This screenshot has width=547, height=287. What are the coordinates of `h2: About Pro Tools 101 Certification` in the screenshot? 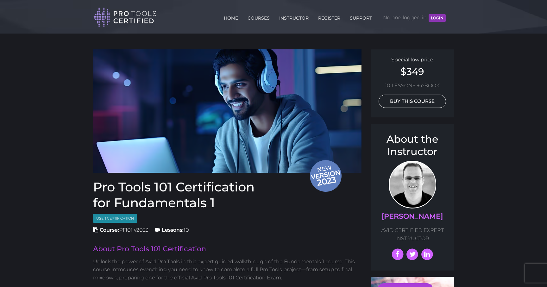 It's located at (227, 249).